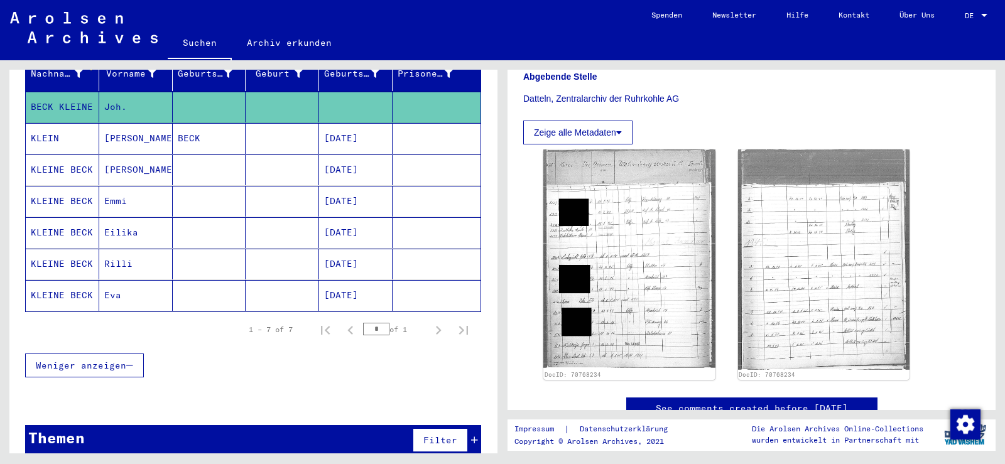 The height and width of the screenshot is (464, 1005). What do you see at coordinates (441, 441) in the screenshot?
I see `button: Filter` at bounding box center [441, 441].